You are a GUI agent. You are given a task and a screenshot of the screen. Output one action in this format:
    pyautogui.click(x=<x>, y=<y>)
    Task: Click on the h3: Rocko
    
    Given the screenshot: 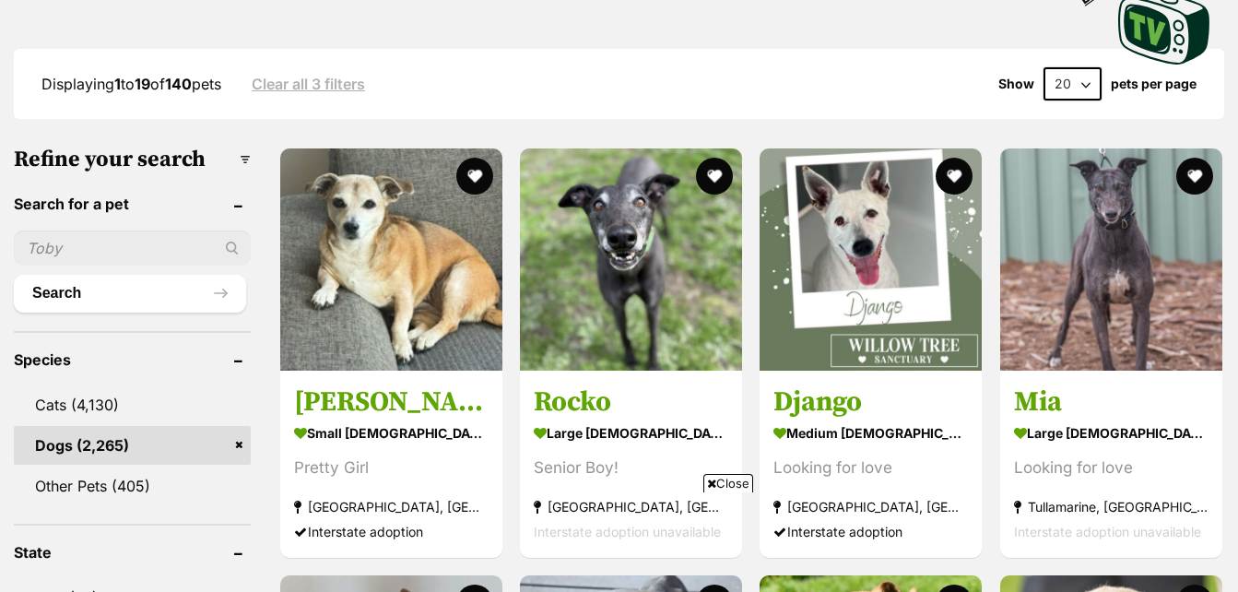 What is the action you would take?
    pyautogui.click(x=630, y=402)
    